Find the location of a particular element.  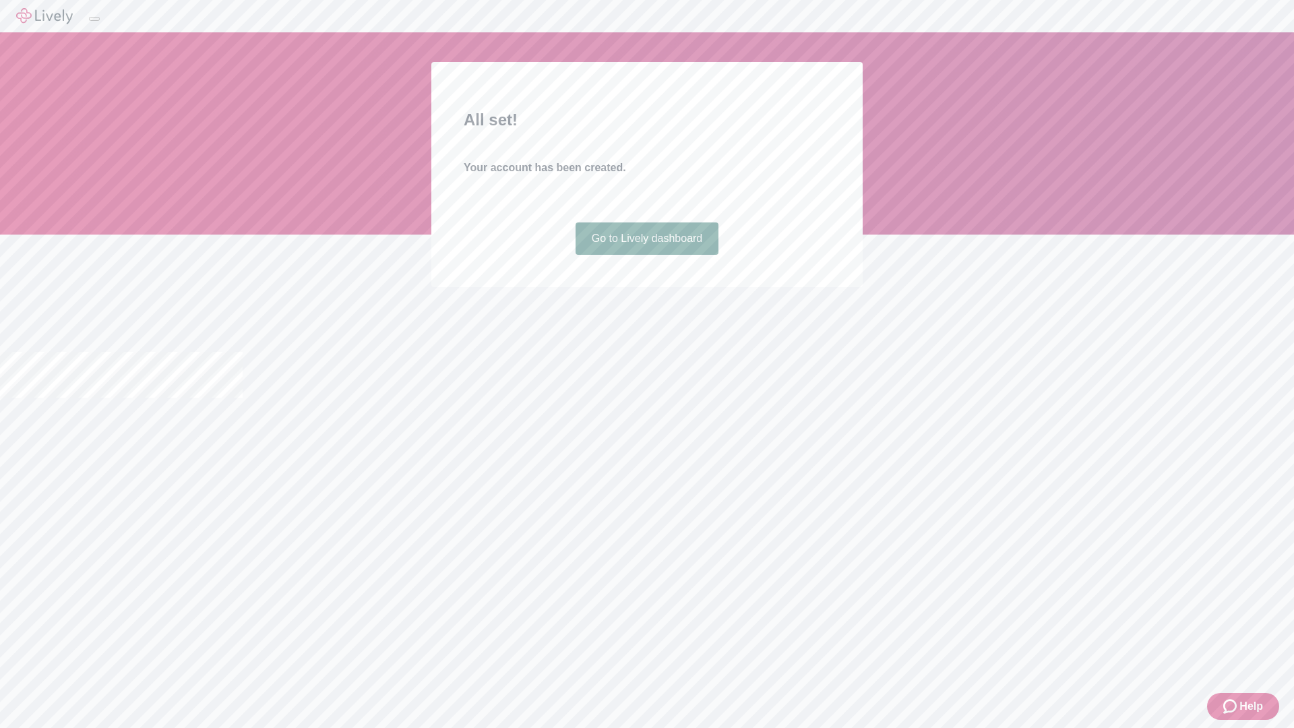

h2: All set! is located at coordinates (647, 120).